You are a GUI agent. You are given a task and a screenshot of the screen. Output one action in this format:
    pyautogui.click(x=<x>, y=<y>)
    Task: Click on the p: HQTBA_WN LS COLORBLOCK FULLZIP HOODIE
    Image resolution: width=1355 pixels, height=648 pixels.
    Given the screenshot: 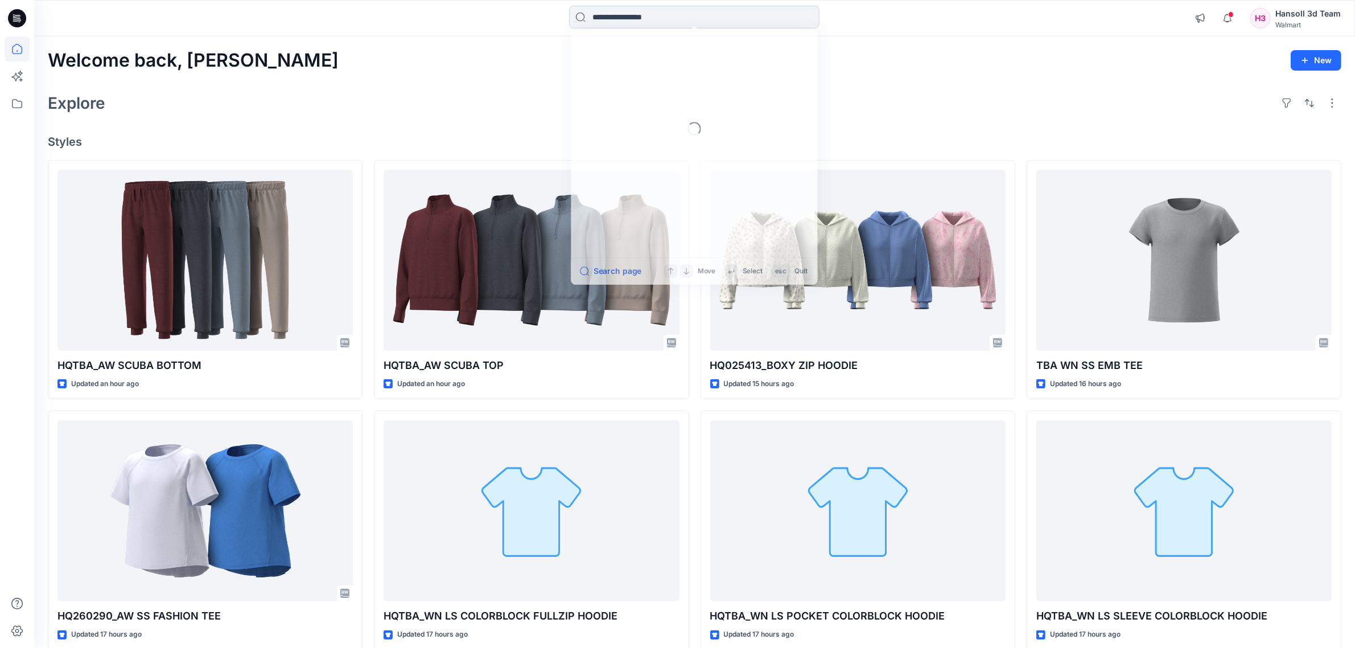 What is the action you would take?
    pyautogui.click(x=531, y=616)
    